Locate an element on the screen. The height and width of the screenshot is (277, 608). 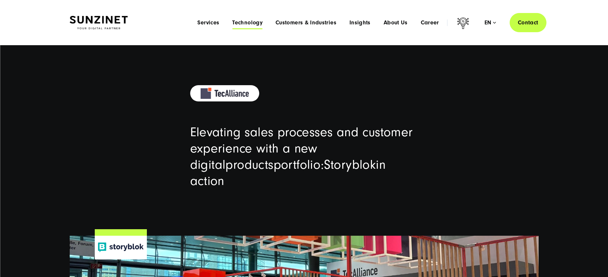
a: Technology is located at coordinates (247, 23).